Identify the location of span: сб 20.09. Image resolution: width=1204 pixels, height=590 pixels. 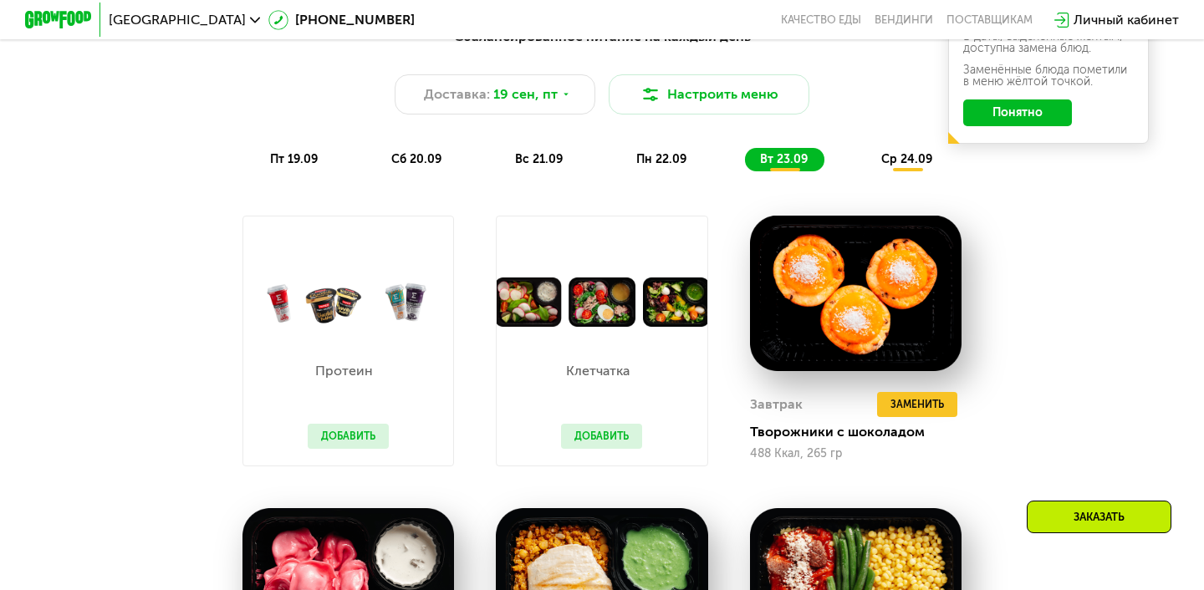
(416, 159).